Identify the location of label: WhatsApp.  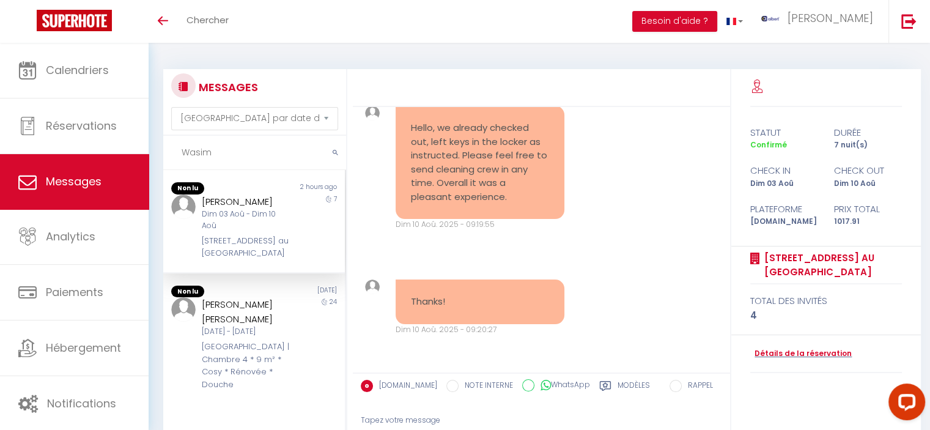
(562, 386).